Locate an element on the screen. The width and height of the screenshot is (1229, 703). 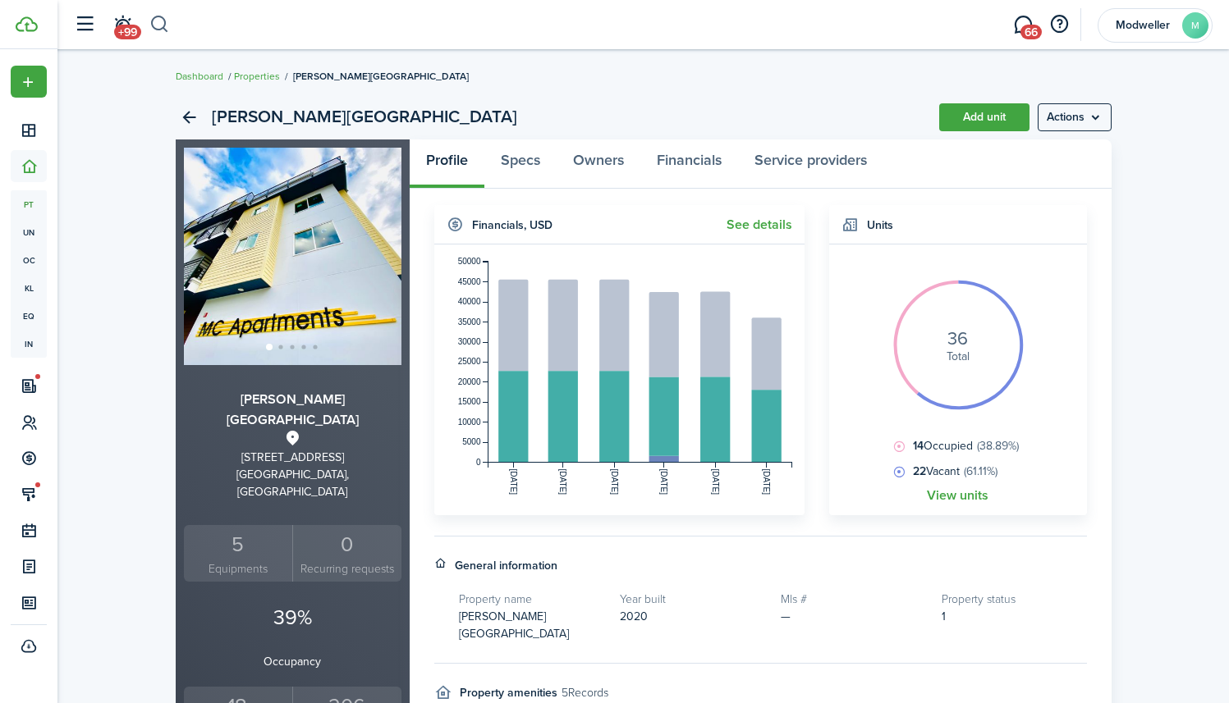
h4: Units is located at coordinates (880, 225).